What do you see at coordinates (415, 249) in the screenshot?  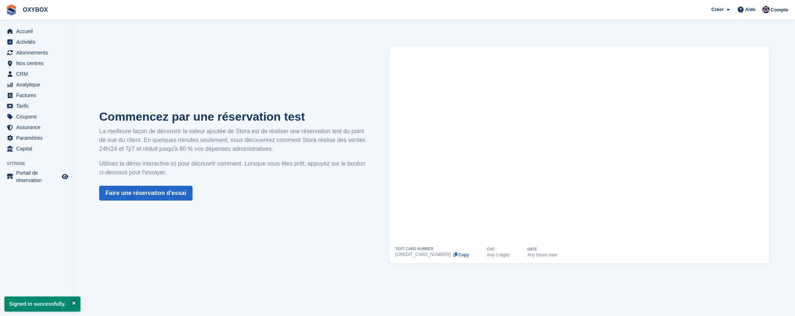 I see `div: TEST CARD NUMBER` at bounding box center [415, 249].